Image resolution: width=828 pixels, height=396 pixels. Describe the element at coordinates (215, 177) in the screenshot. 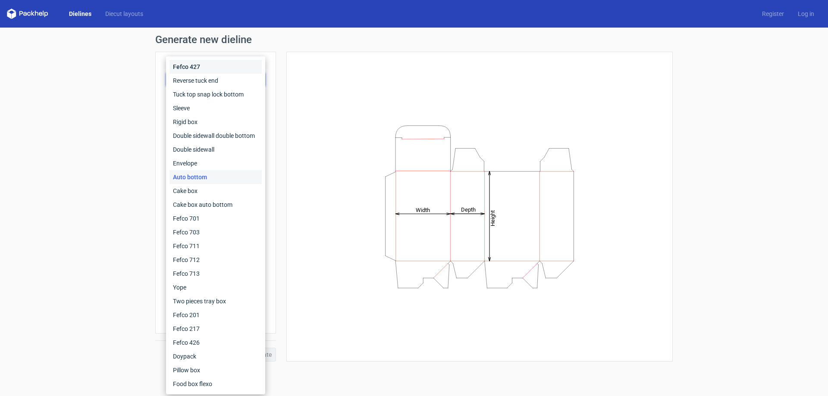

I see `div: Auto bottom` at that location.